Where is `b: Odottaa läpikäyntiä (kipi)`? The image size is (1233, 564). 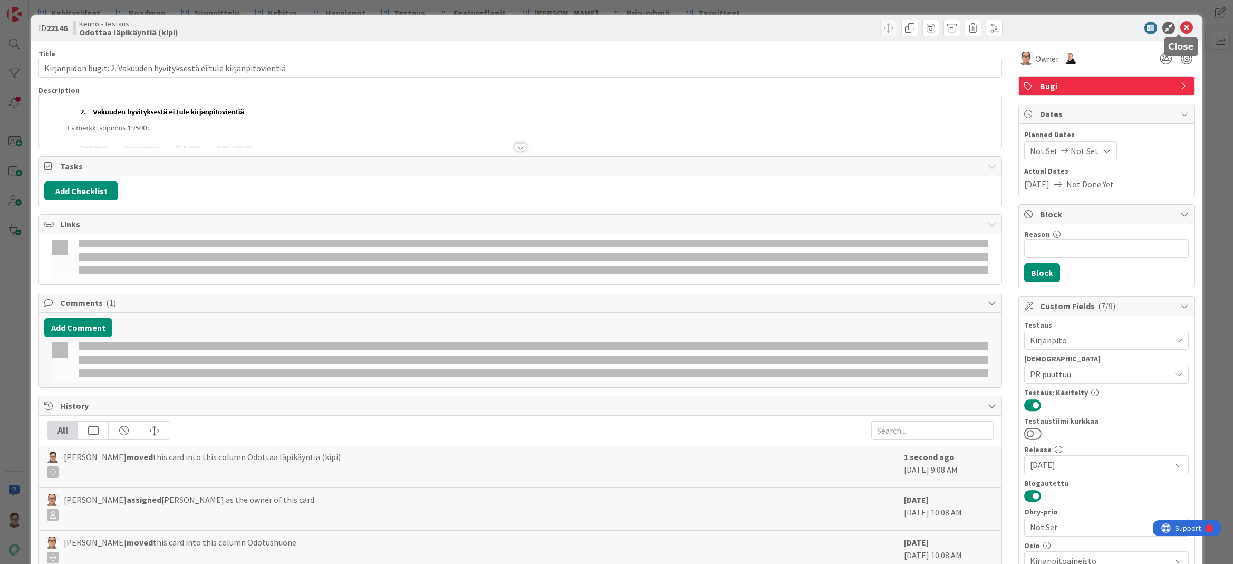 b: Odottaa läpikäyntiä (kipi) is located at coordinates (129, 32).